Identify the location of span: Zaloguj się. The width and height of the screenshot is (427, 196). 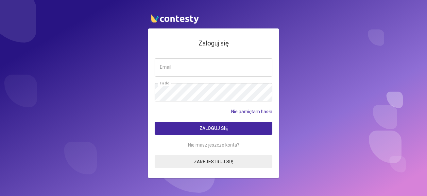
(214, 128).